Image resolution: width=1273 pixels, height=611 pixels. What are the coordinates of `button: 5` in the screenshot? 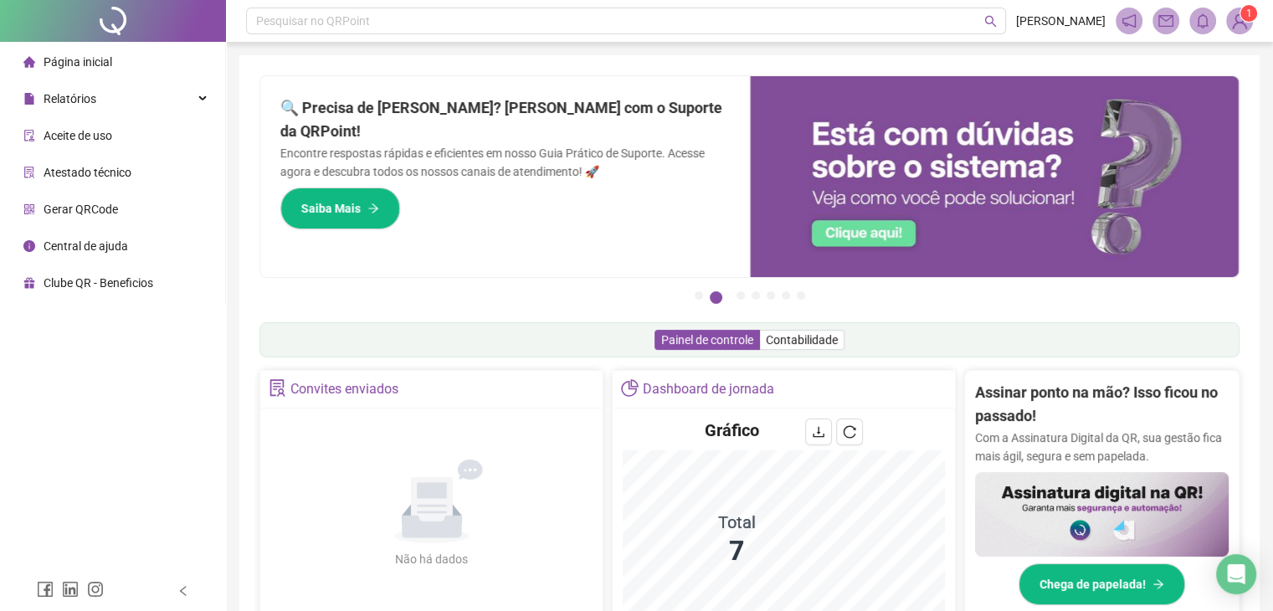 It's located at (771, 295).